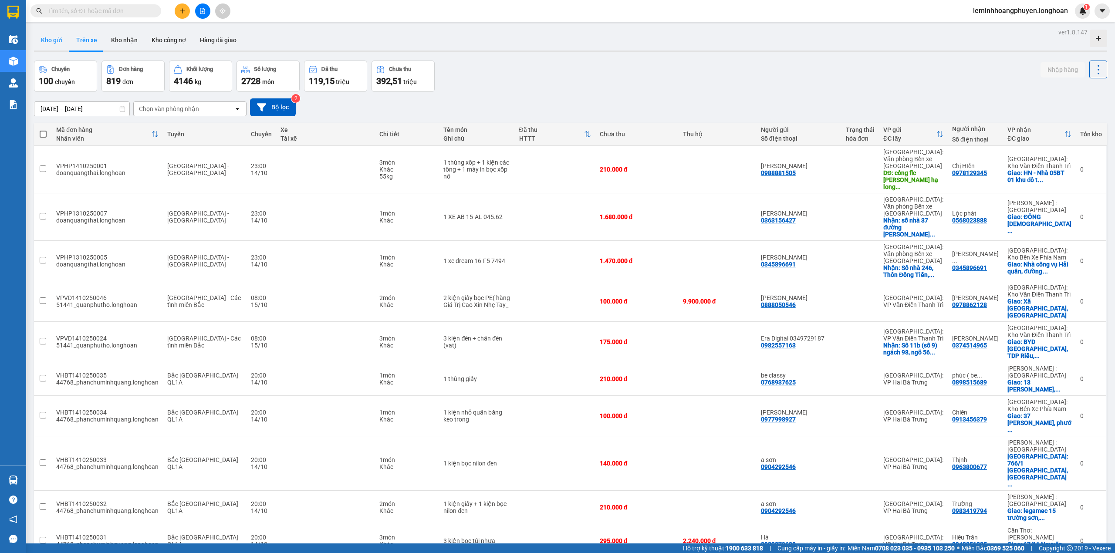  What do you see at coordinates (637, 261) in the screenshot?
I see `div: 1.470.000 đ` at bounding box center [637, 261].